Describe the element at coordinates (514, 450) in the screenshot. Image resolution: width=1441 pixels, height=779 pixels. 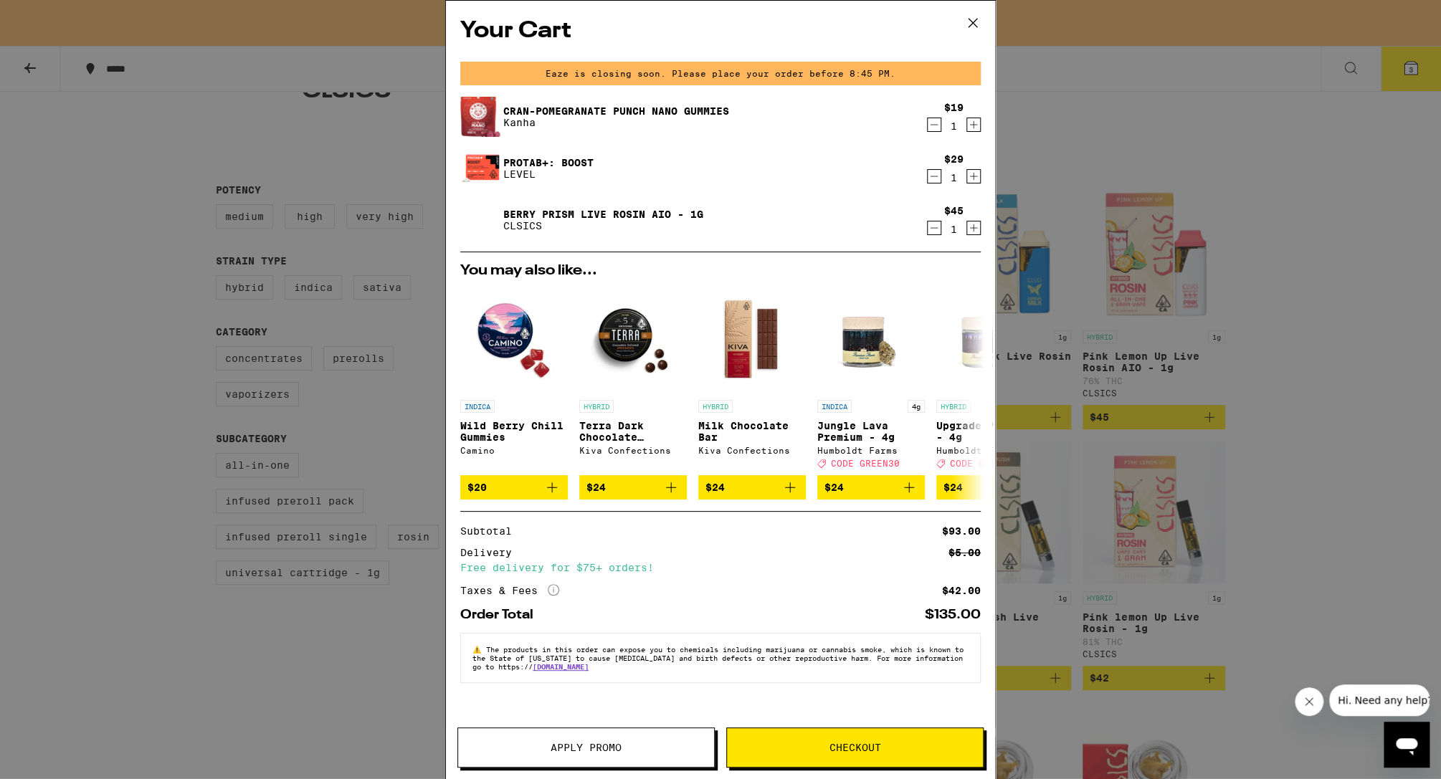
I see `div: Camino` at that location.